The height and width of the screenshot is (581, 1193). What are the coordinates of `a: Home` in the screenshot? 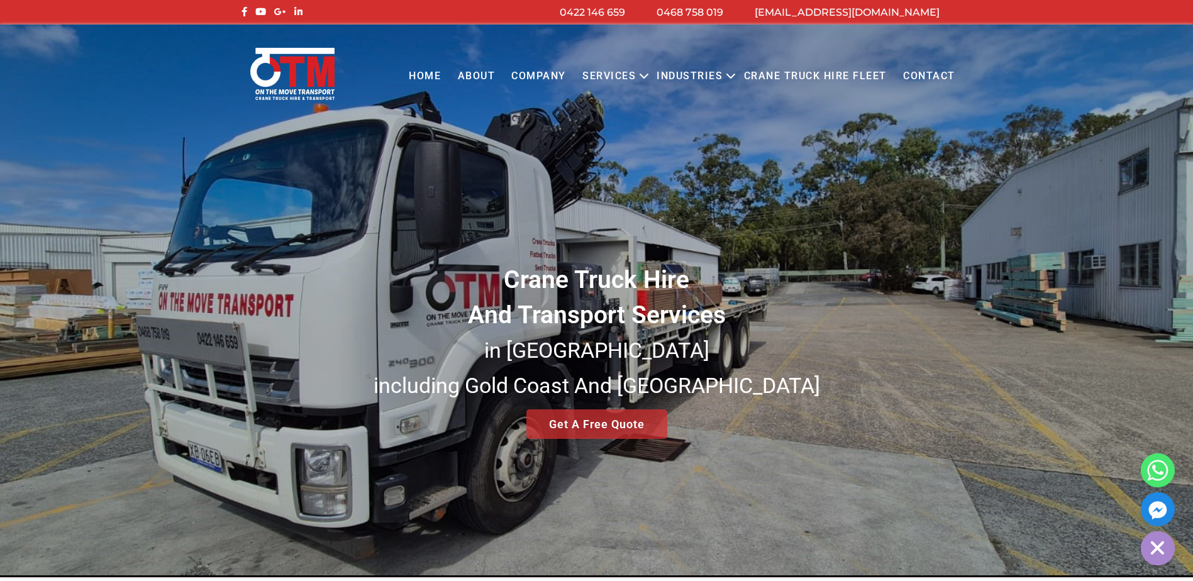 It's located at (424, 76).